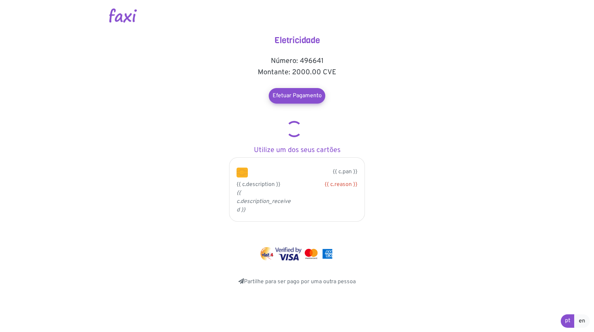 This screenshot has width=594, height=332. Describe the element at coordinates (242, 173) in the screenshot. I see `img: chip.png` at that location.